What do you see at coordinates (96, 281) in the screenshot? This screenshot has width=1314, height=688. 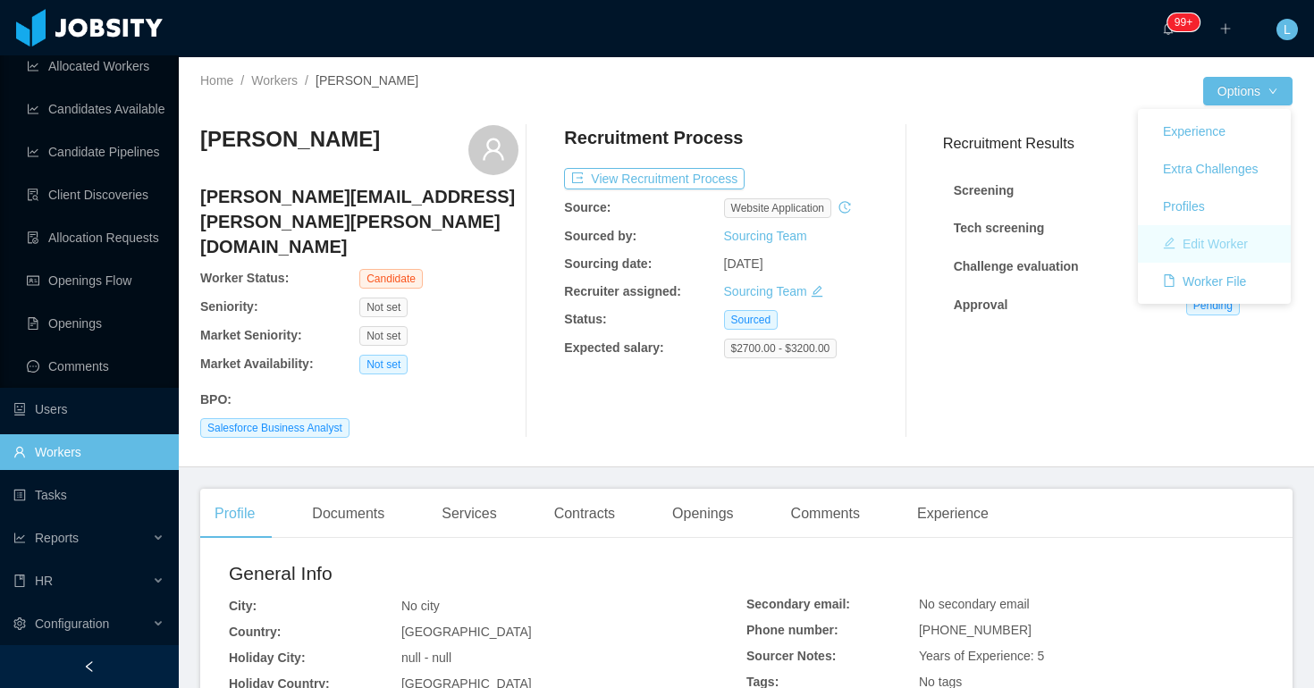 I see `a: icon: idcardOpenings Flow` at bounding box center [96, 281].